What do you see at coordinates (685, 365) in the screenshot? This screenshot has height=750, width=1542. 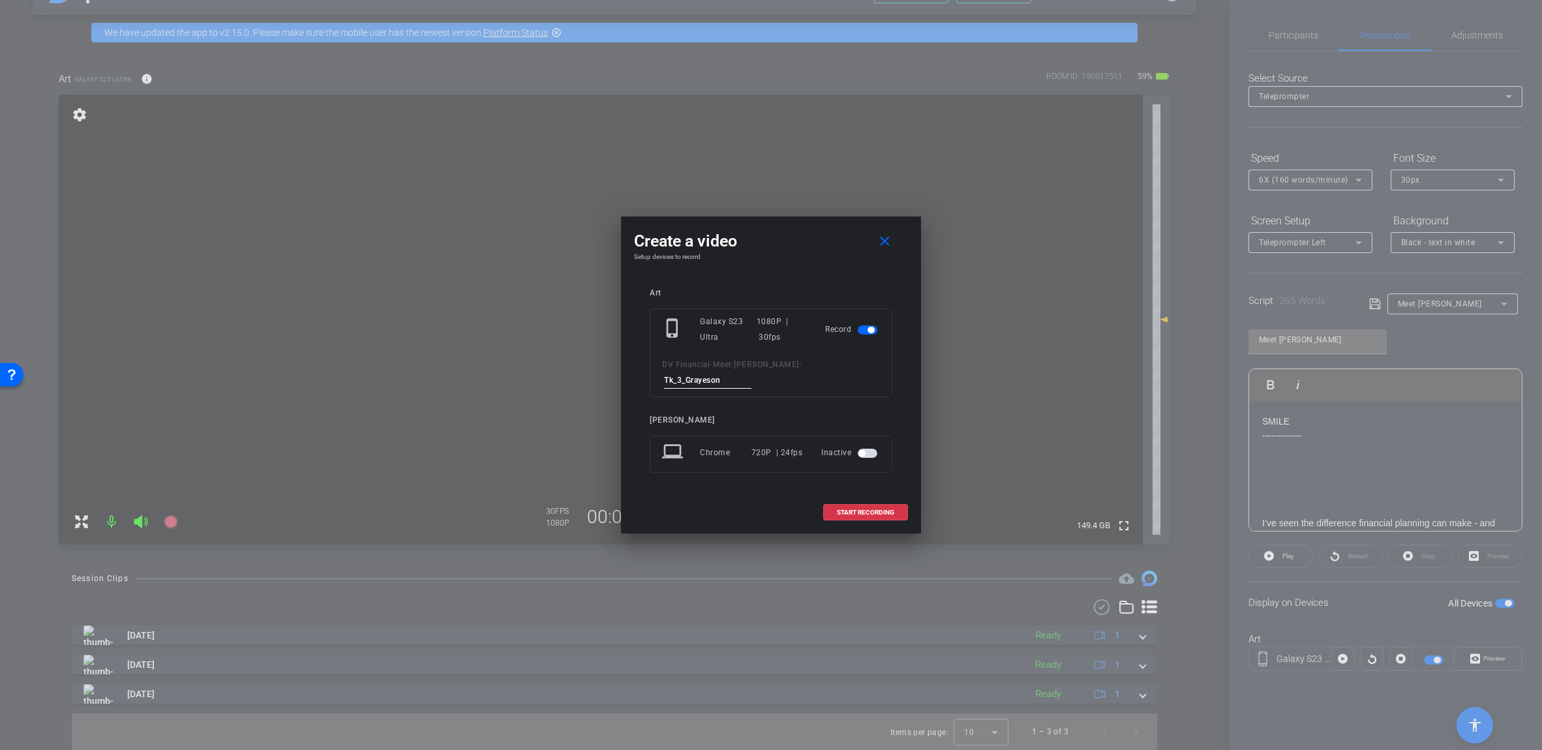 I see `span: DV Financial` at bounding box center [685, 365].